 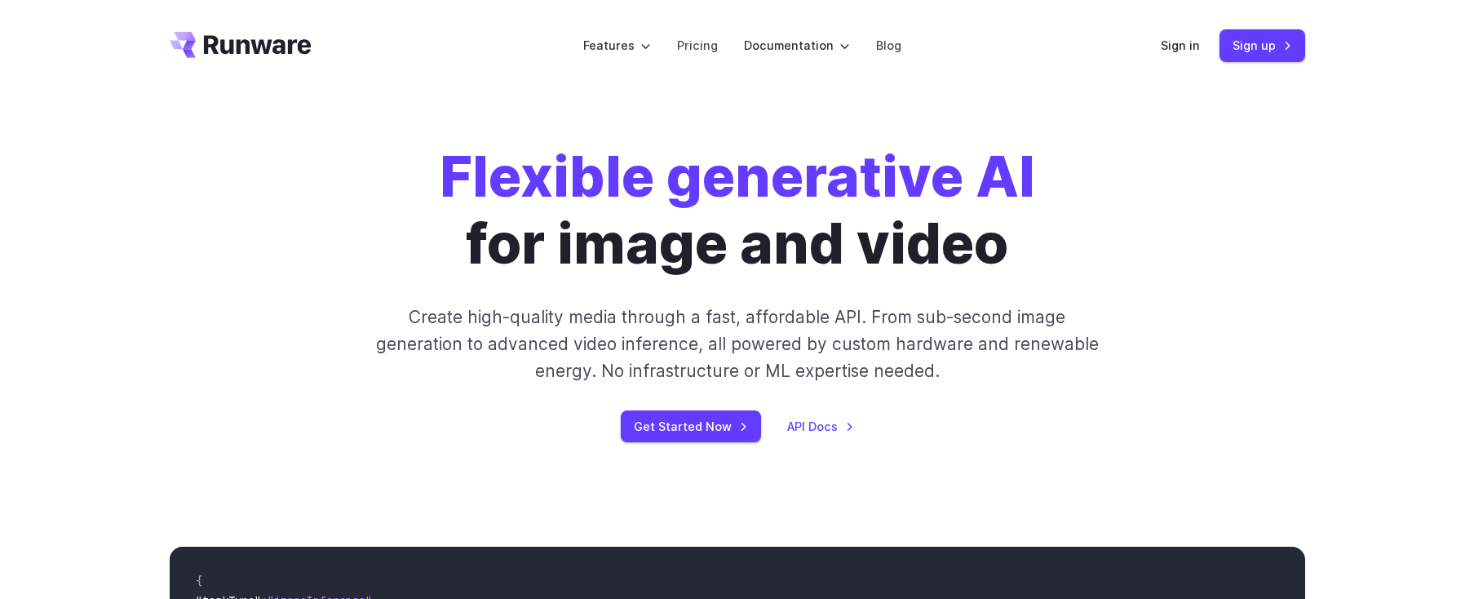 I want to click on p: Create high-quality media through a fast, affordable API. From sub-second image generation to adv..., so click(x=737, y=344).